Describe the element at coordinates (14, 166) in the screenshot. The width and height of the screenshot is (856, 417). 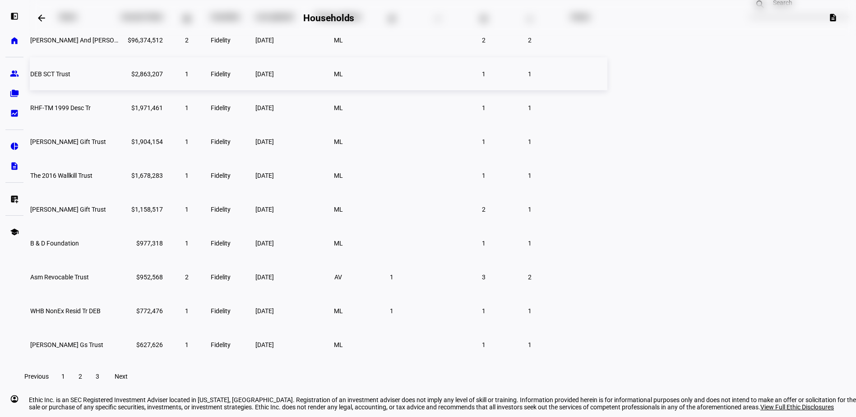
I see `a: description` at that location.